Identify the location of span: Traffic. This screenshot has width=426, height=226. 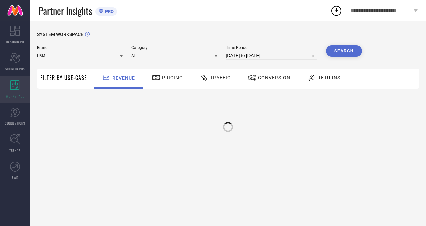
(221, 78).